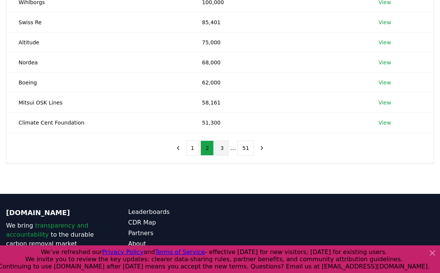 This screenshot has width=440, height=273. Describe the element at coordinates (221, 148) in the screenshot. I see `button: 3` at that location.